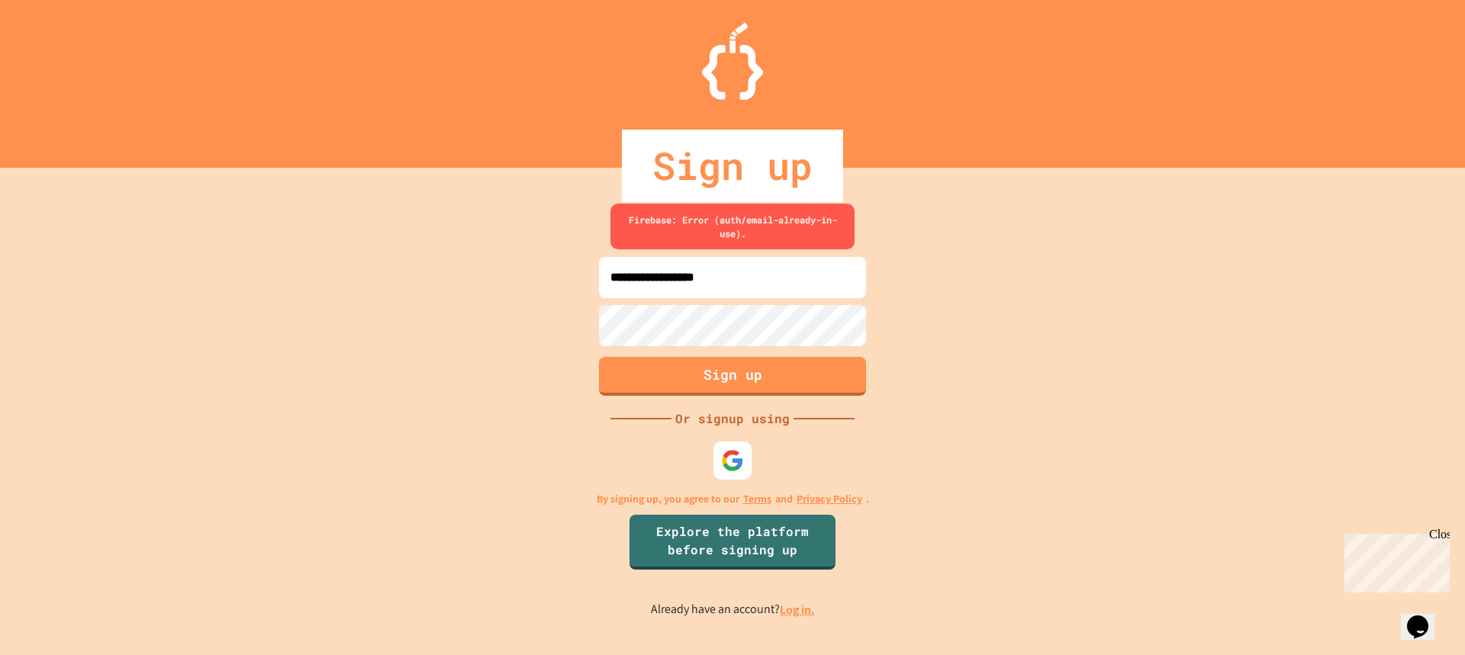 Image resolution: width=1465 pixels, height=655 pixels. What do you see at coordinates (797, 610) in the screenshot?
I see `a: Log in.` at bounding box center [797, 610].